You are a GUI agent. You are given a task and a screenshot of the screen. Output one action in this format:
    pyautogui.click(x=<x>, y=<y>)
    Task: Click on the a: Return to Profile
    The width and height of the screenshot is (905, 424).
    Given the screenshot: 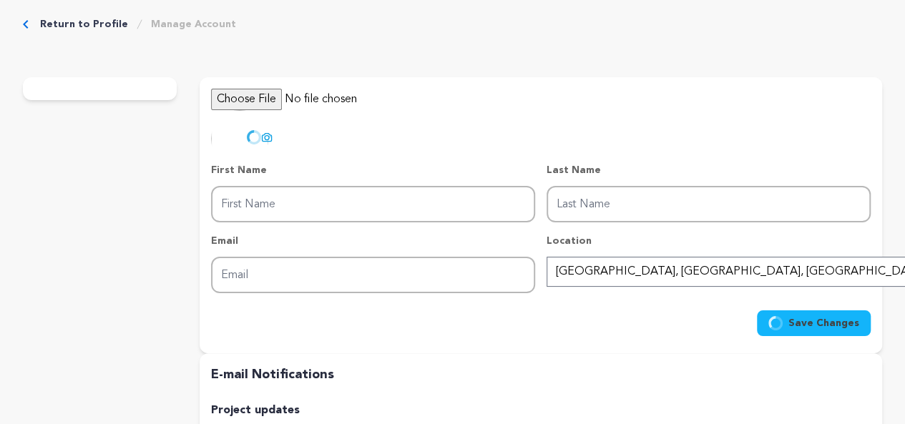 What is the action you would take?
    pyautogui.click(x=84, y=24)
    